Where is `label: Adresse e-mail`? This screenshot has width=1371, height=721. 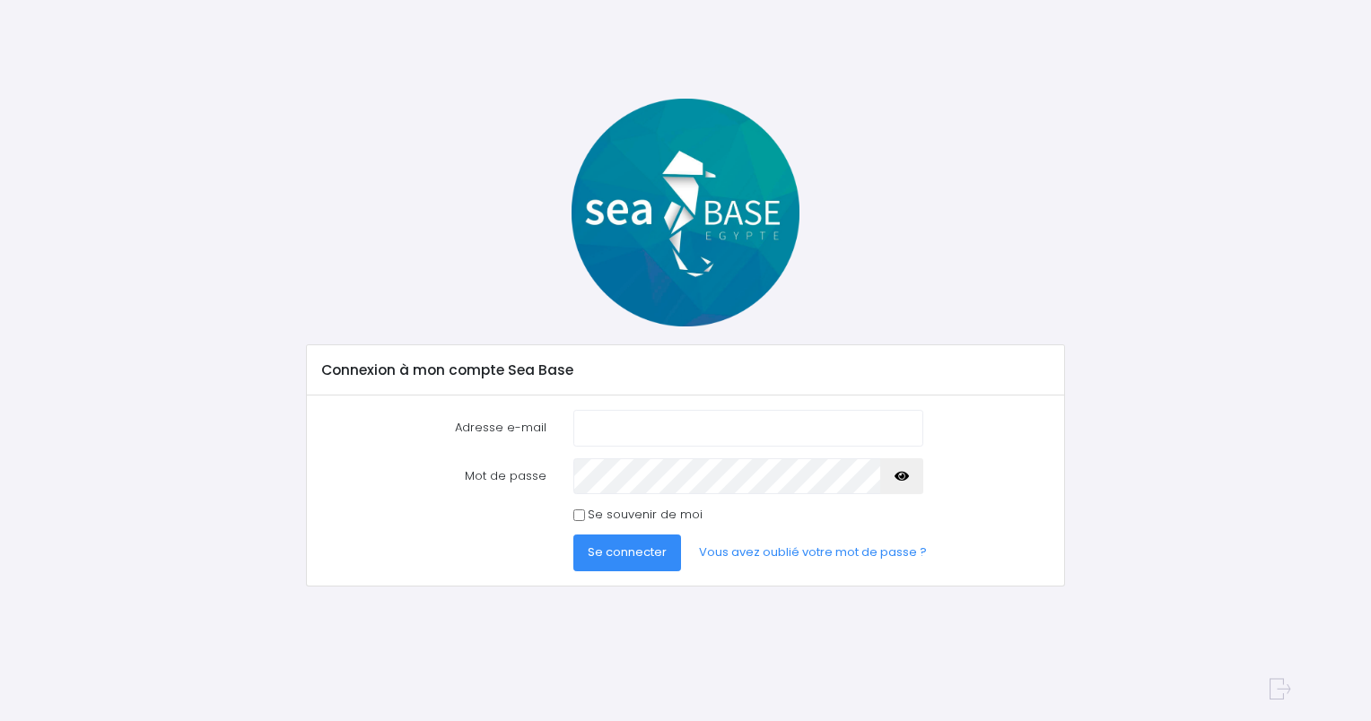
label: Adresse e-mail is located at coordinates (434, 428).